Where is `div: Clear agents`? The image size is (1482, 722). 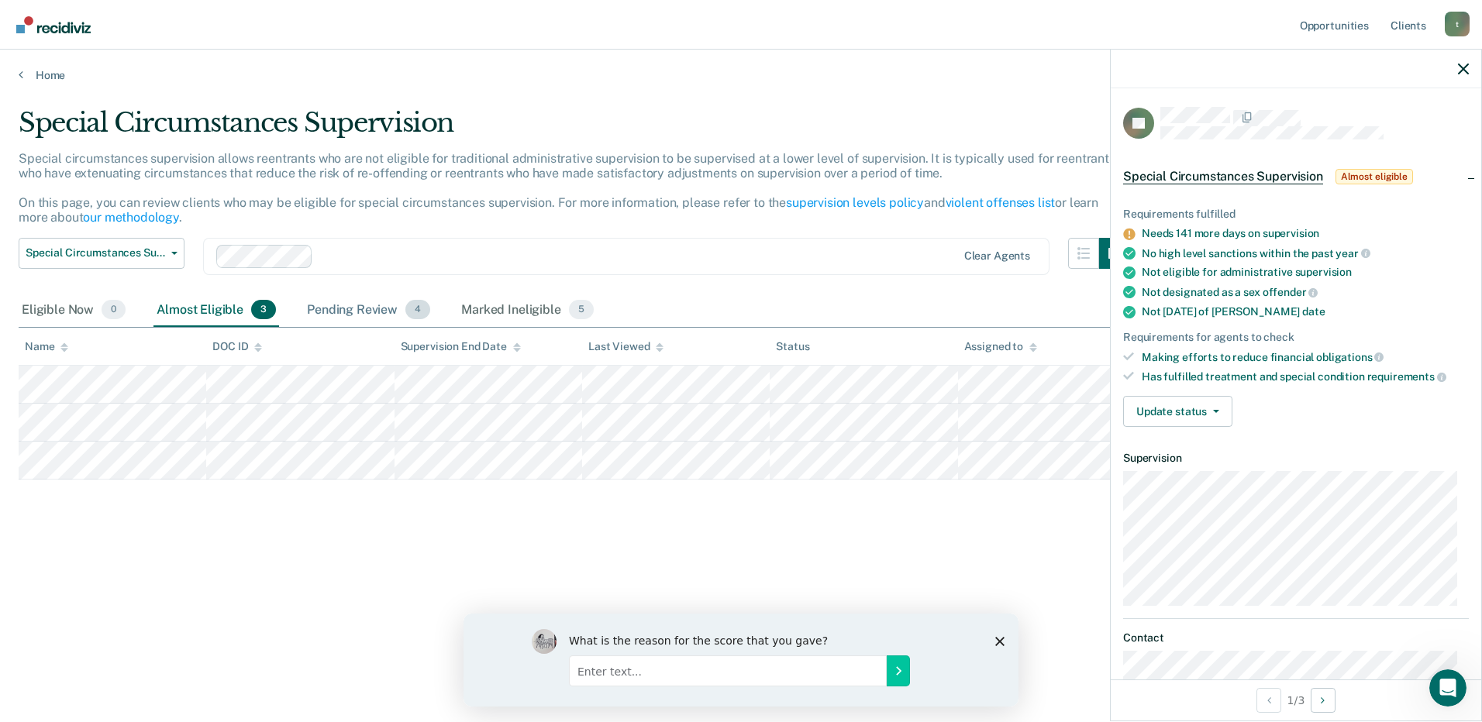
div: Clear agents is located at coordinates (997, 256).